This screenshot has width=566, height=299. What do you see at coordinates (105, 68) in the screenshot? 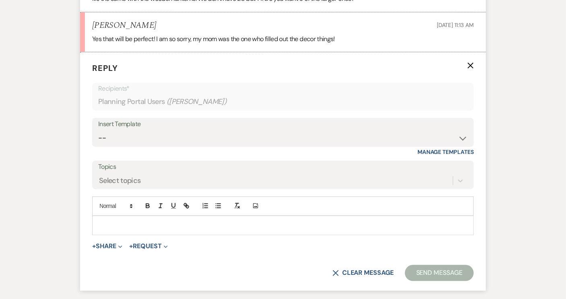
I see `span: Reply` at bounding box center [105, 68].